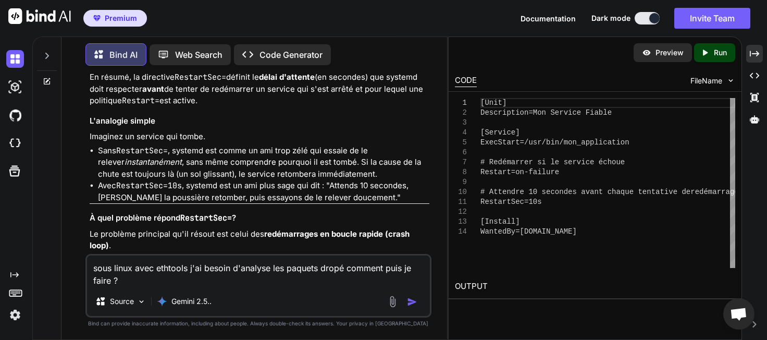 The width and height of the screenshot is (767, 340). Describe the element at coordinates (258, 323) in the screenshot. I see `p: Bind can provide inaccurate information, including about people. Always double-check its answers....` at that location.